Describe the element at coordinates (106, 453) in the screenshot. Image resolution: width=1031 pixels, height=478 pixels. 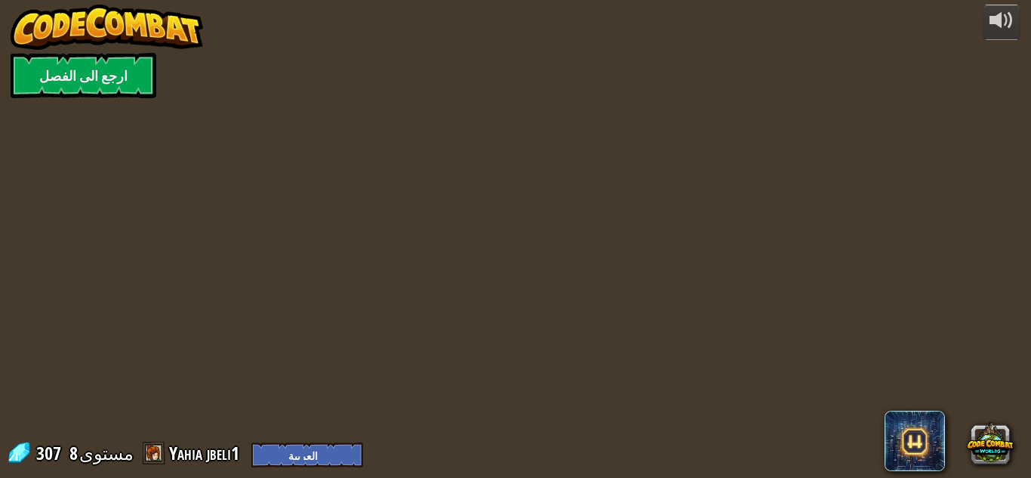
I see `span: مستوى` at that location.